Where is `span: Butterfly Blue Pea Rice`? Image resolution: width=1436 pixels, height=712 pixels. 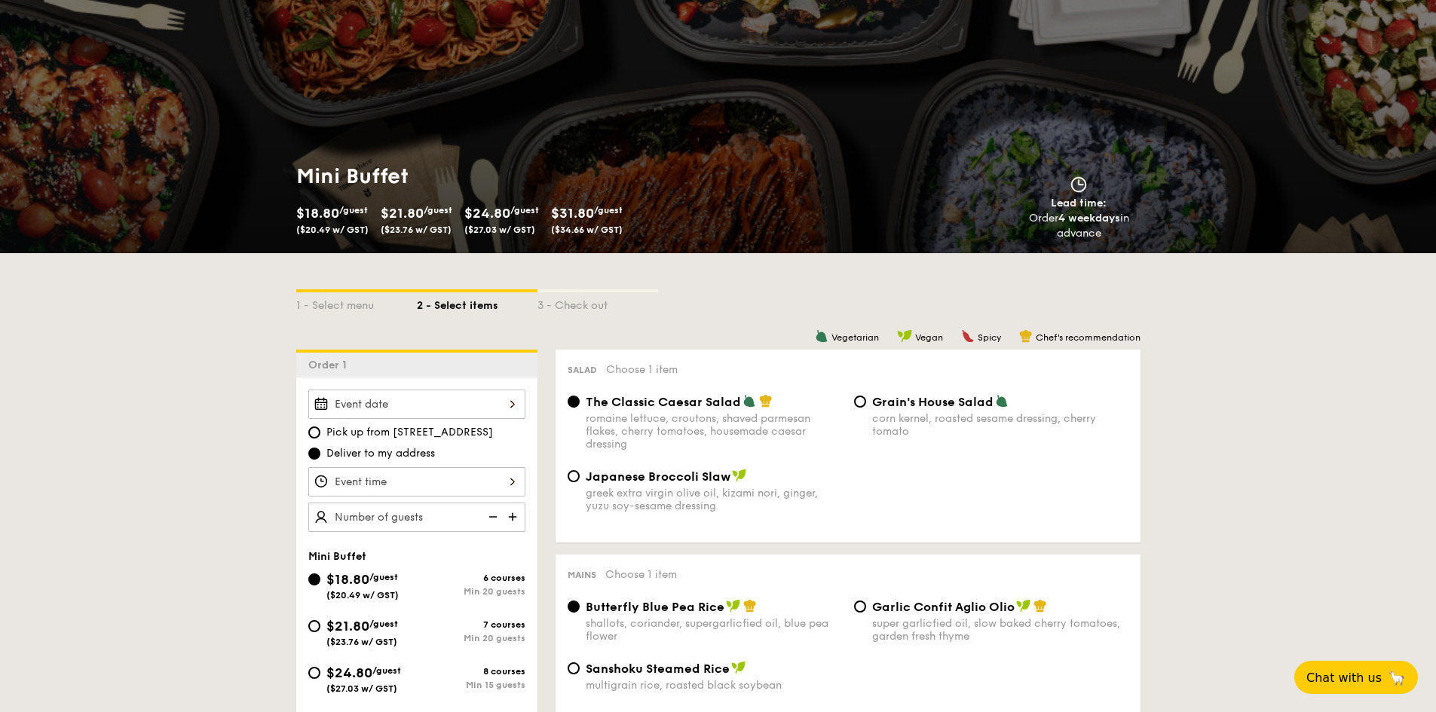 span: Butterfly Blue Pea Rice is located at coordinates (655, 607).